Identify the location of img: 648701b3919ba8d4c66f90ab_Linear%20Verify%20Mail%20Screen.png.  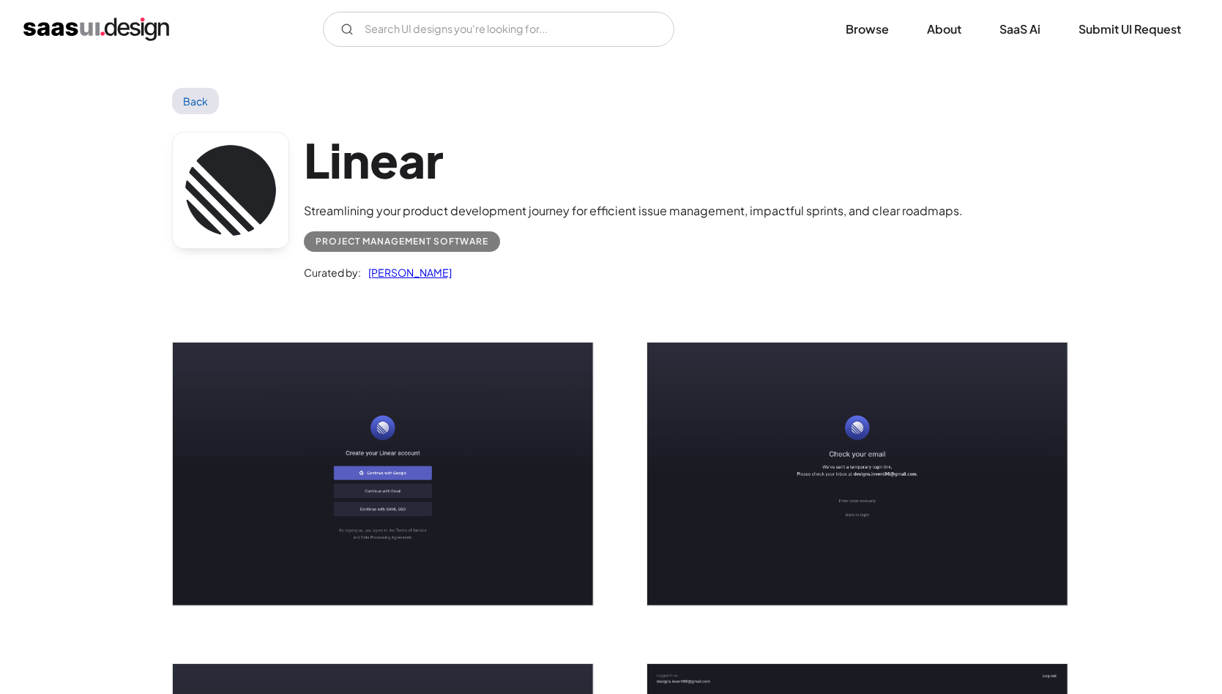
(857, 474).